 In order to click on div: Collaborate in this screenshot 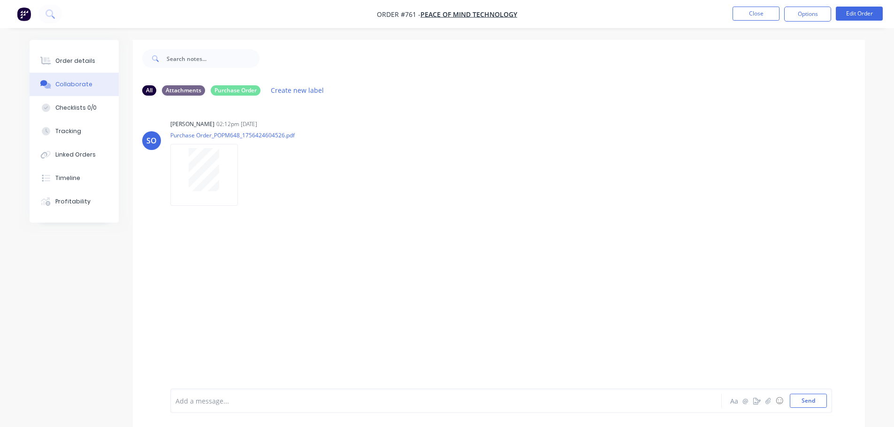, I will do `click(74, 84)`.